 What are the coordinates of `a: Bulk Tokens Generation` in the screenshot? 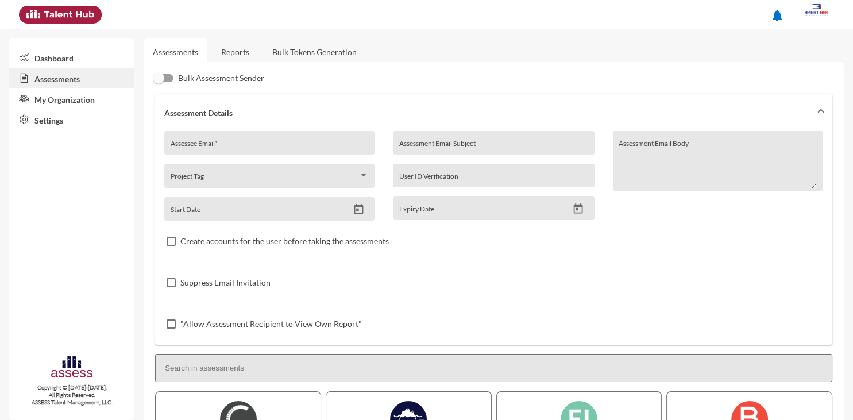 It's located at (314, 52).